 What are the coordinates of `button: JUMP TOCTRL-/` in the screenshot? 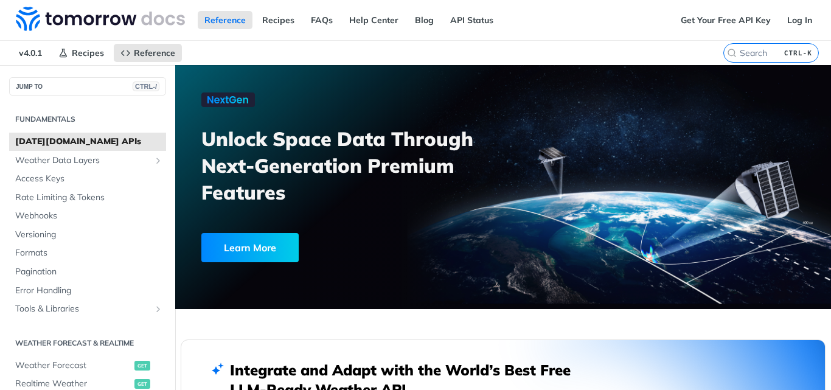 It's located at (88, 86).